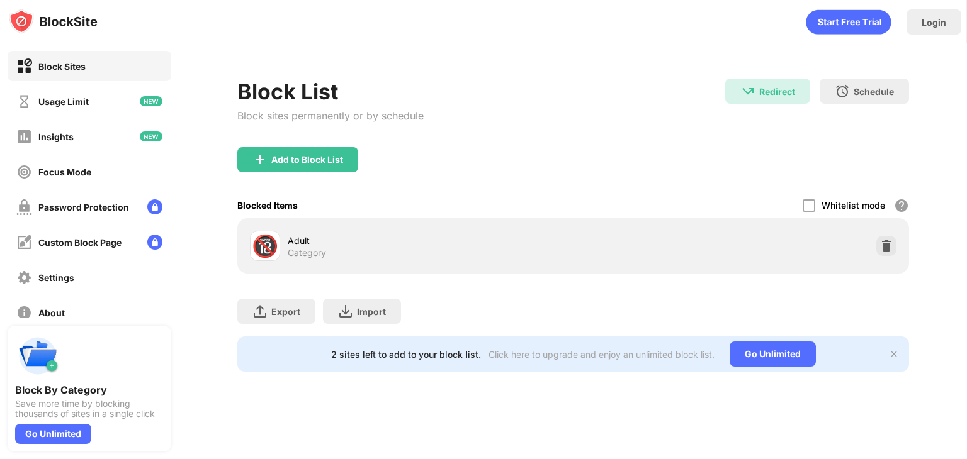 This screenshot has width=967, height=459. I want to click on img: about-off.svg, so click(24, 313).